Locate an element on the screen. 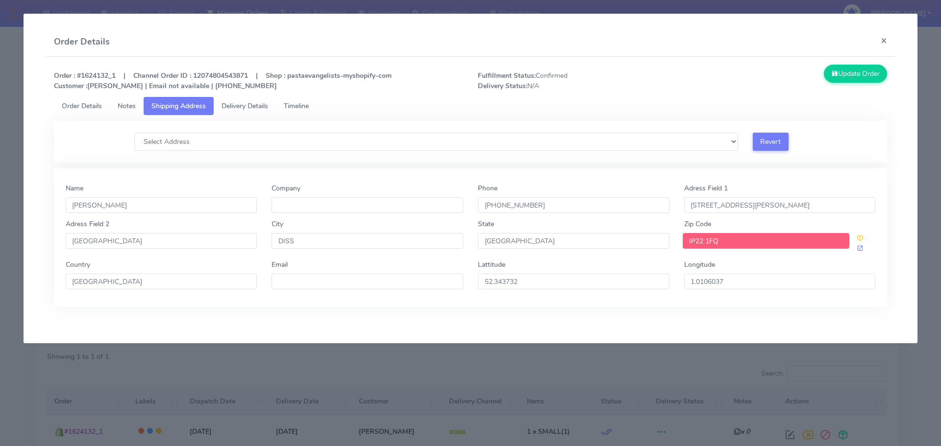 Image resolution: width=941 pixels, height=446 pixels. label: State is located at coordinates (485, 224).